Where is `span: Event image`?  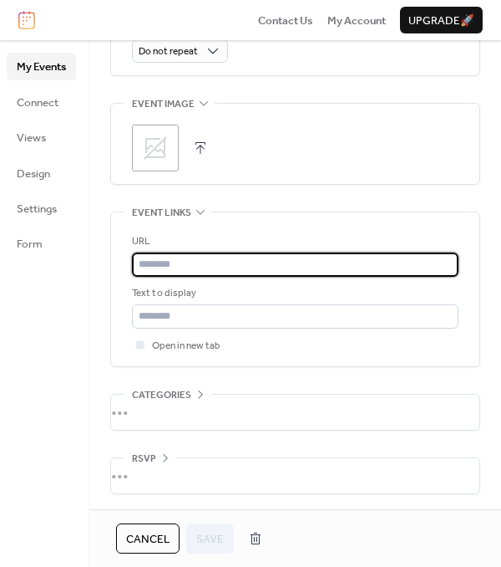 span: Event image is located at coordinates (163, 104).